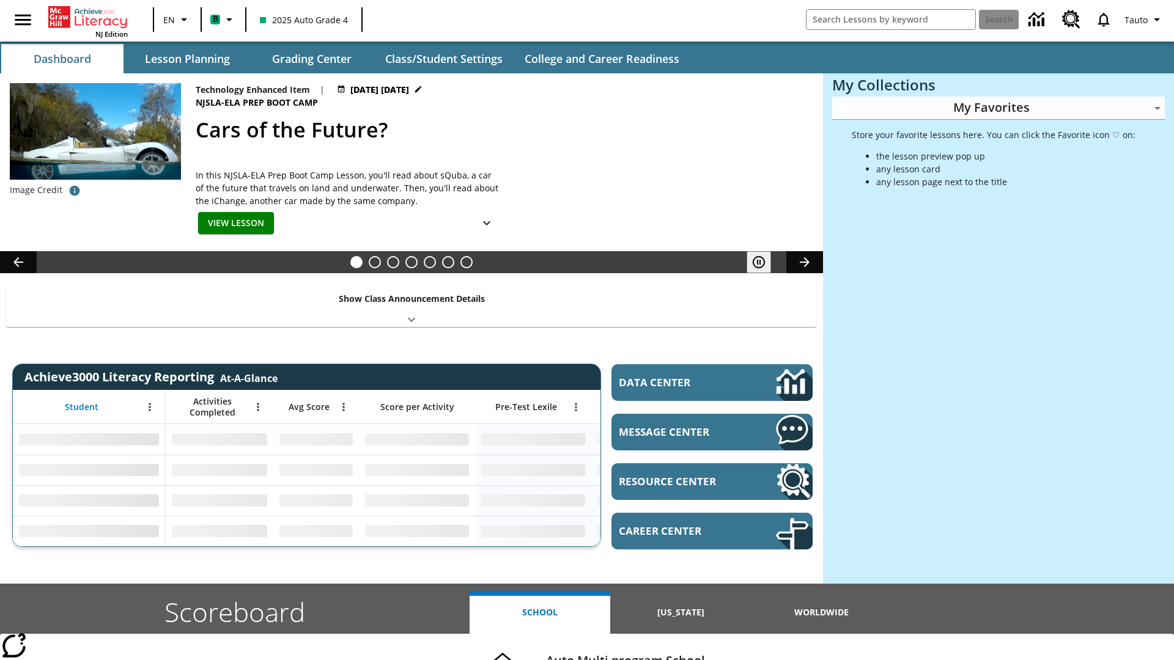  I want to click on a: Home, so click(88, 17).